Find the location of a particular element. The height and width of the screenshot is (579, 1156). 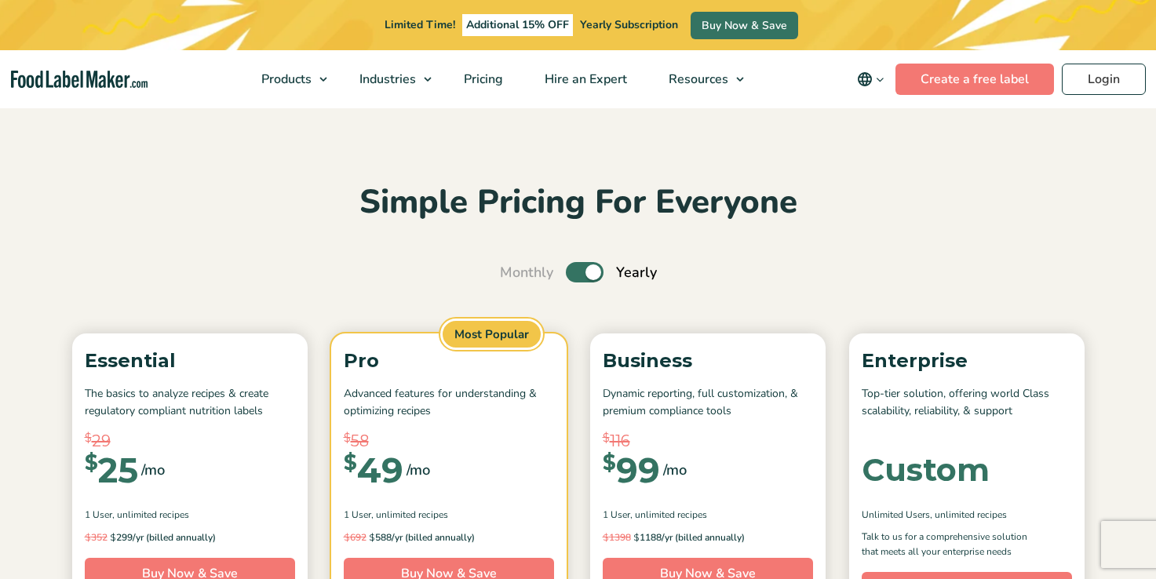

a: Pricing is located at coordinates (482, 79).